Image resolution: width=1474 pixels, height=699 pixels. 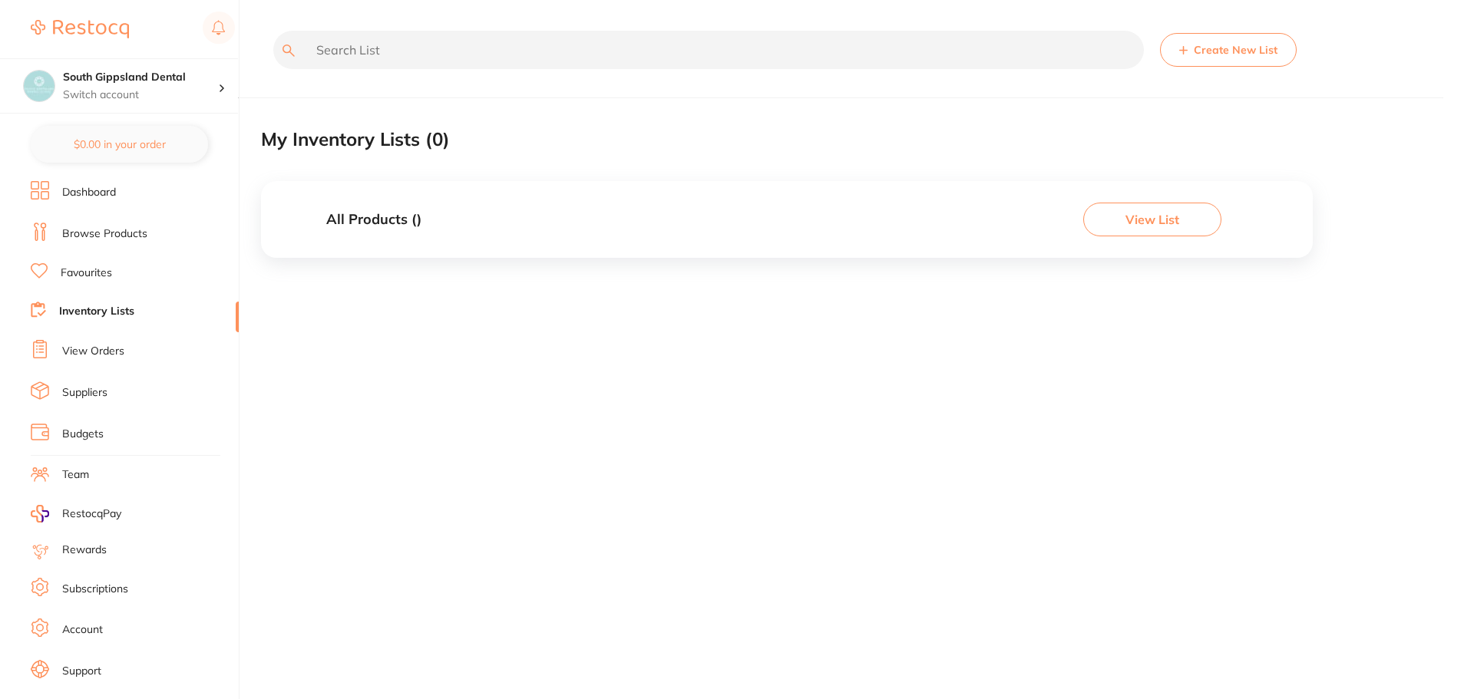 I want to click on img: Restocq Logo, so click(x=80, y=29).